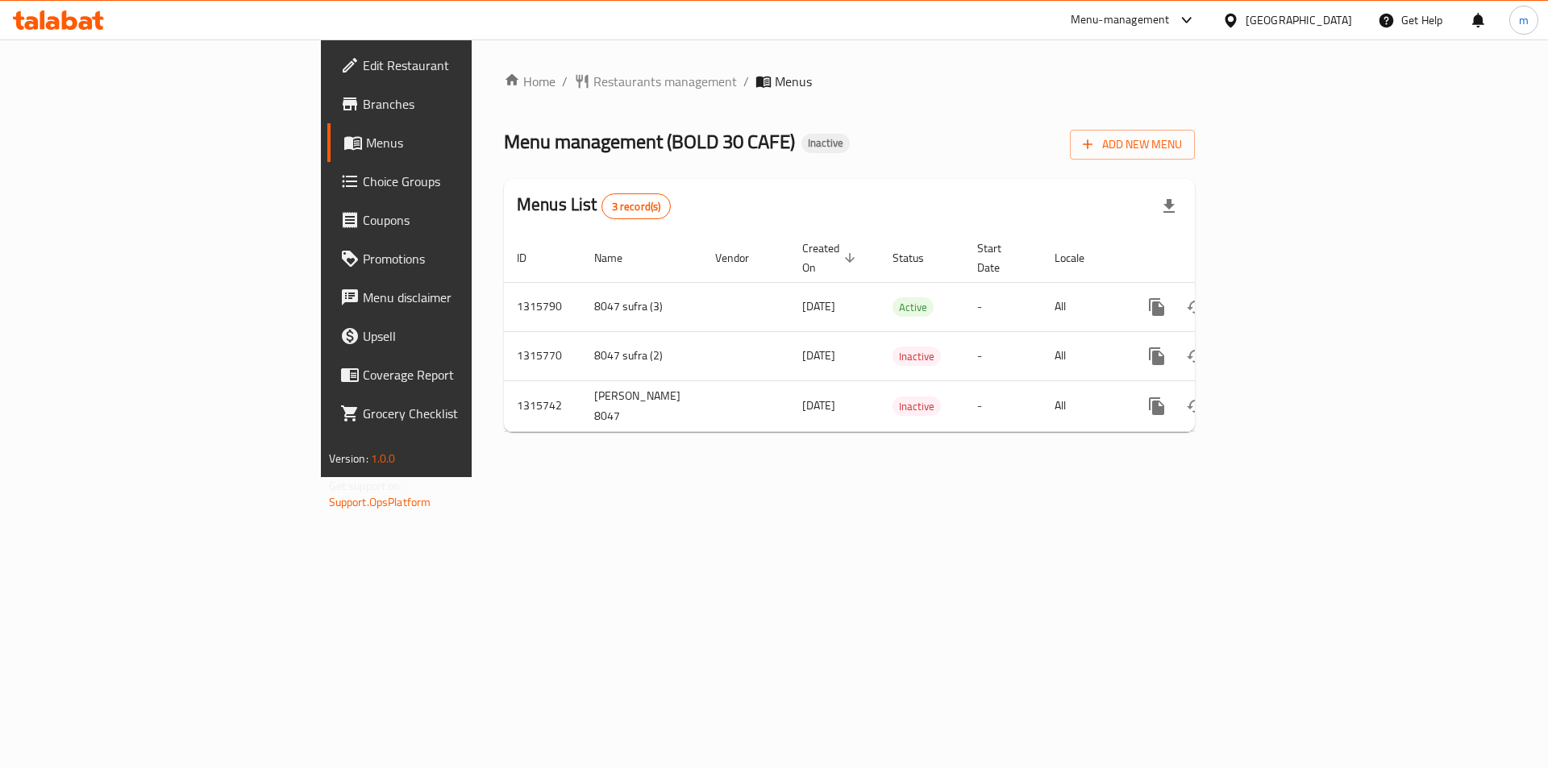 This screenshot has width=1548, height=768. I want to click on table: enhanced table, so click(904, 333).